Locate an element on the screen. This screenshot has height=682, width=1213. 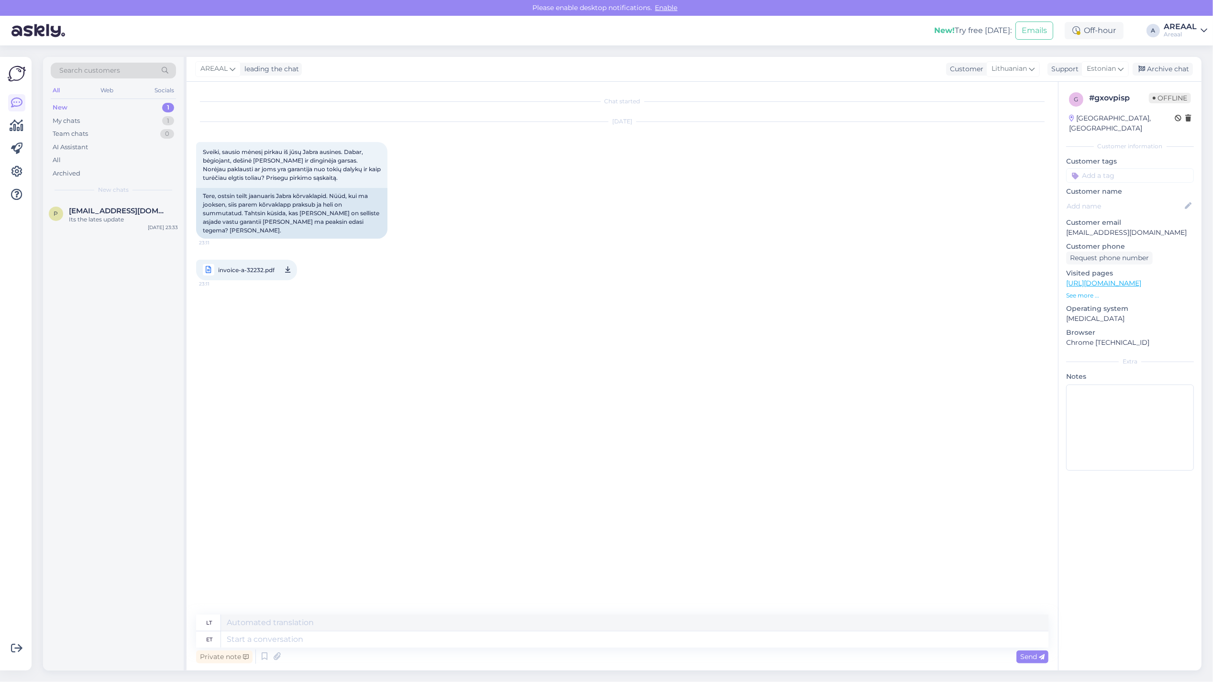
span: Offline is located at coordinates (1170, 98).